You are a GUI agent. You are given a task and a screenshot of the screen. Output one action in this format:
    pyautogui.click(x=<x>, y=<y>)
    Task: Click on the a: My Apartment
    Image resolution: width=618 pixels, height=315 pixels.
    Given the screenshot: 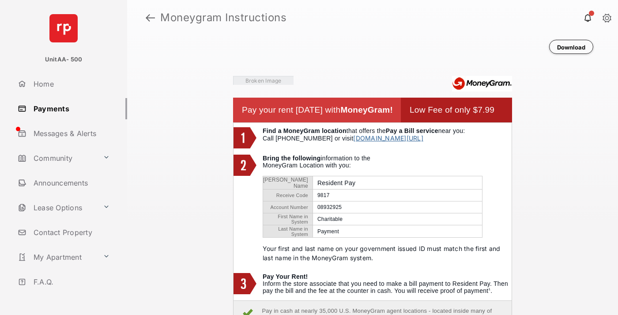 What is the action you would take?
    pyautogui.click(x=56, y=257)
    